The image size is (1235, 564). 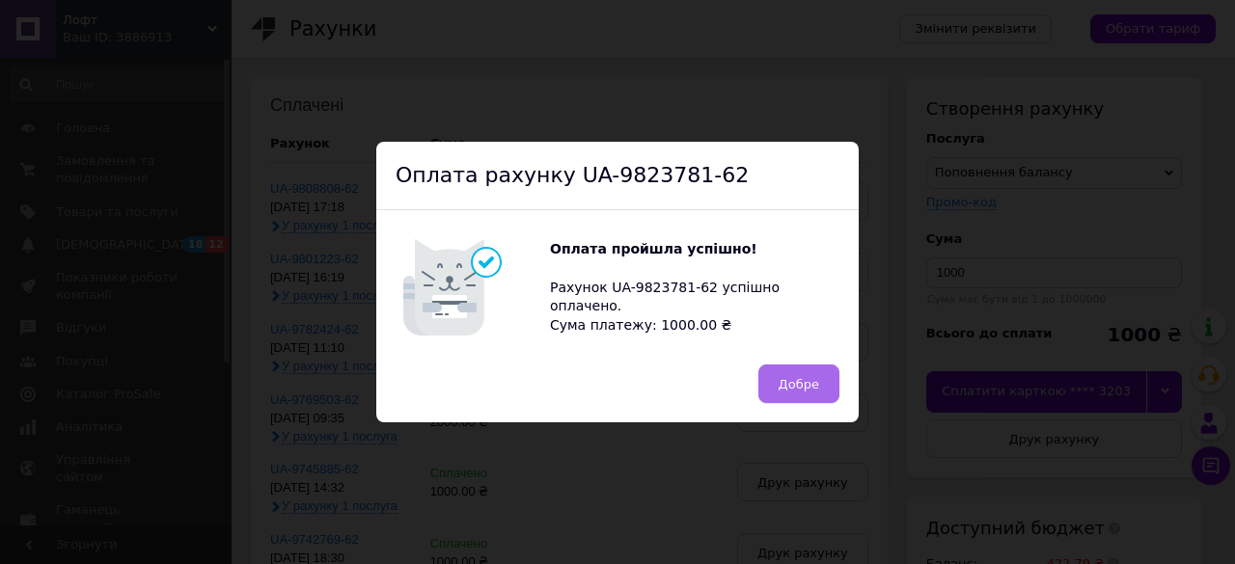 I want to click on div: Рахунок UA-9823781-62 успішно оплачено. Сума платежу: 1000.00 ₴, so click(x=695, y=287).